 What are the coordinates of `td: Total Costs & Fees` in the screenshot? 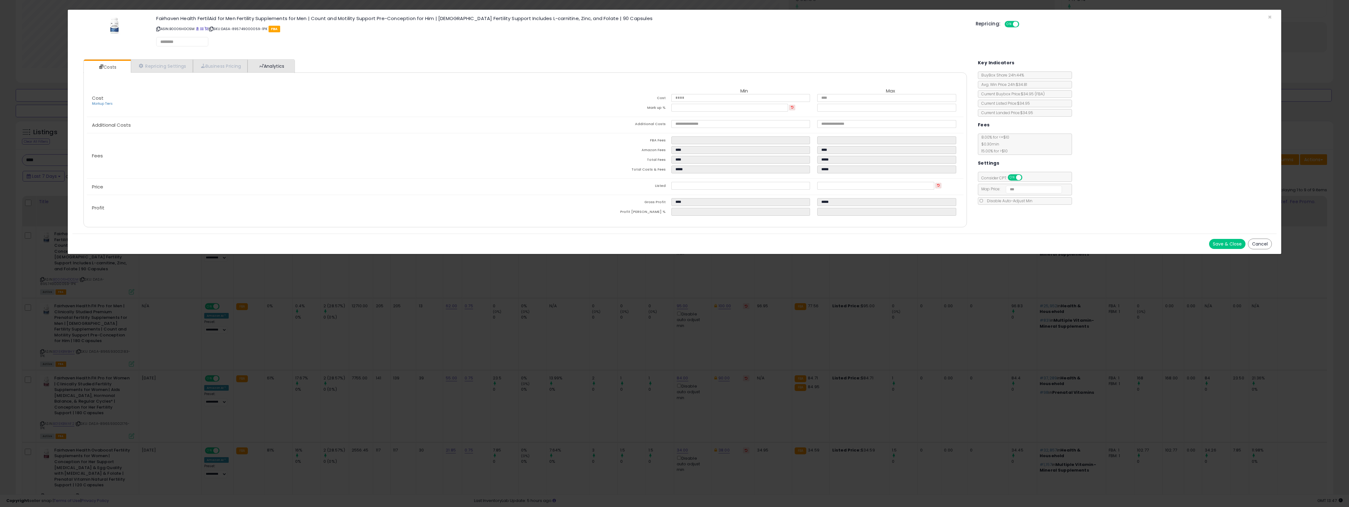 It's located at (598, 170).